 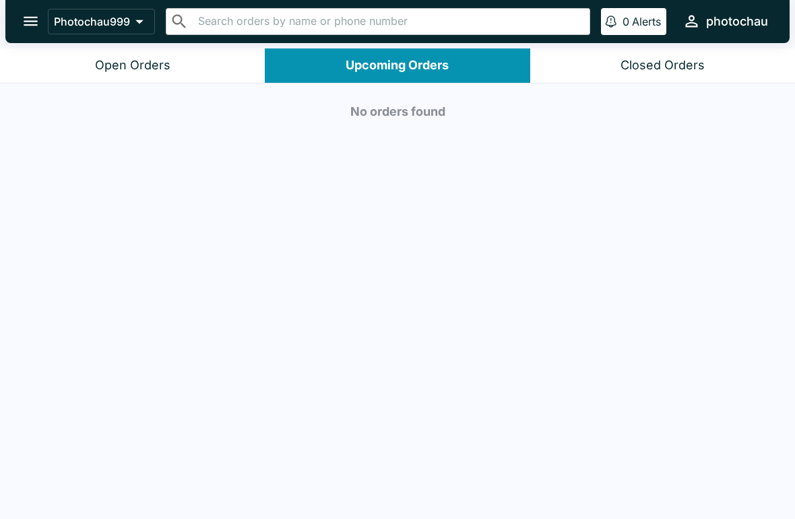 What do you see at coordinates (101, 22) in the screenshot?
I see `button: Photochau999` at bounding box center [101, 22].